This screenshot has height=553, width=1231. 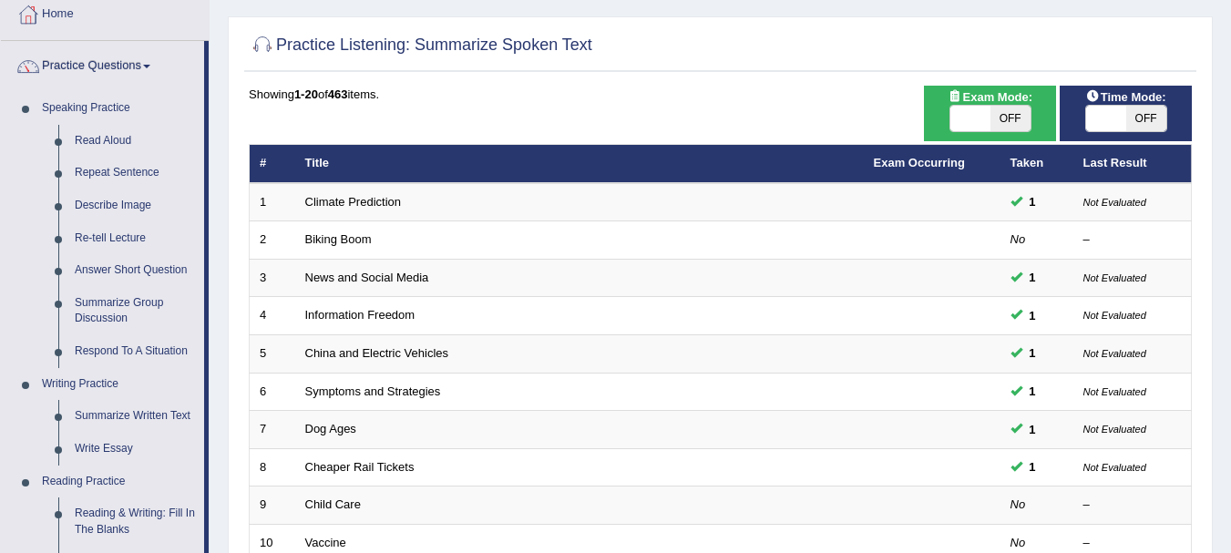 What do you see at coordinates (135, 311) in the screenshot?
I see `a: Summarize Group Discussion` at bounding box center [135, 311].